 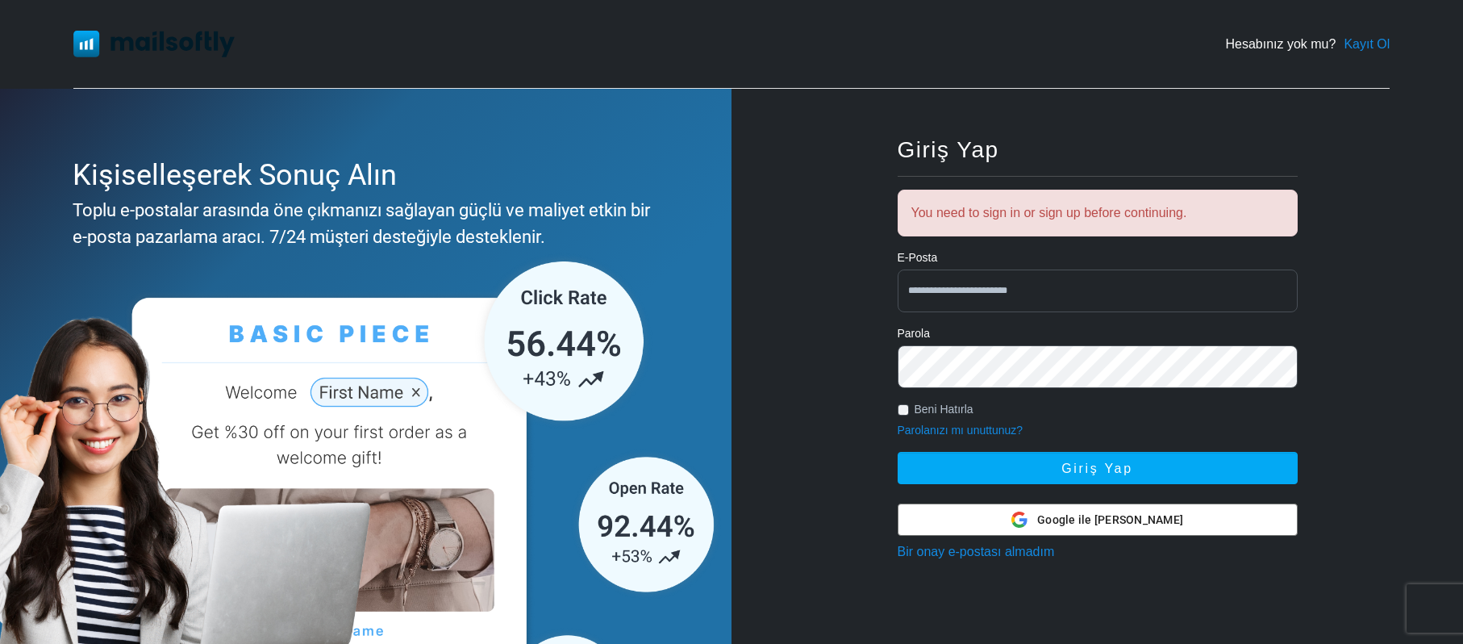 What do you see at coordinates (976, 551) in the screenshot?
I see `a: Bir onay e-postası almadım` at bounding box center [976, 551].